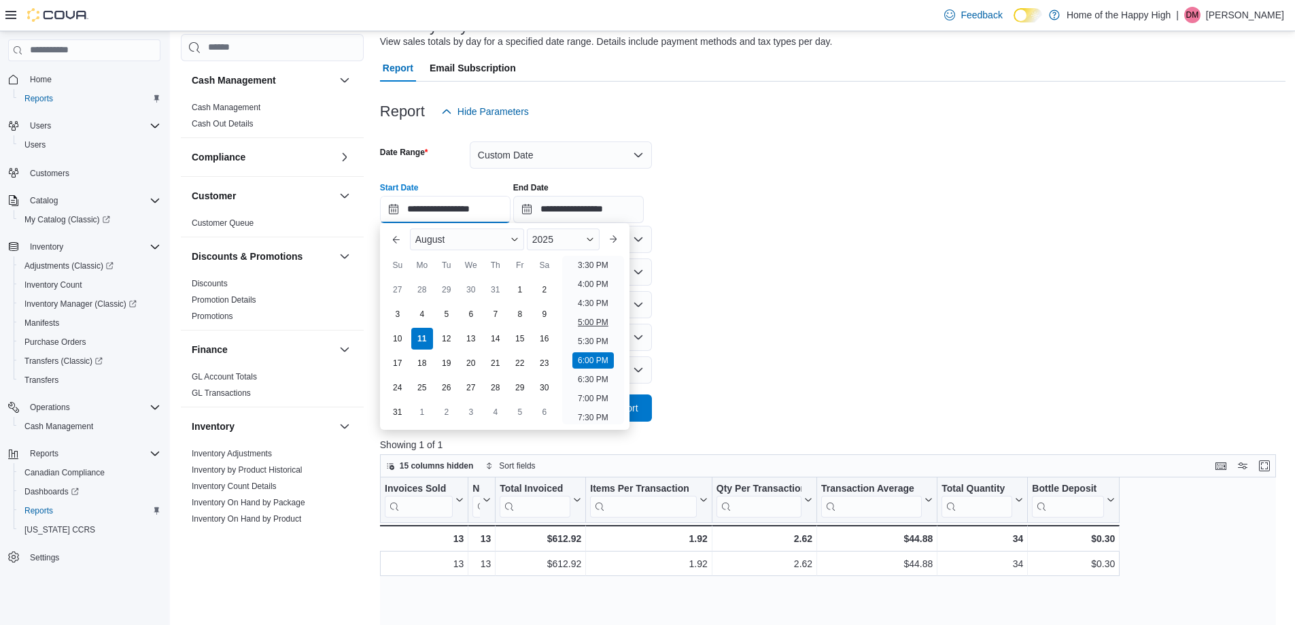 The width and height of the screenshot is (1295, 625). Describe the element at coordinates (520, 412) in the screenshot. I see `div: day-5` at that location.